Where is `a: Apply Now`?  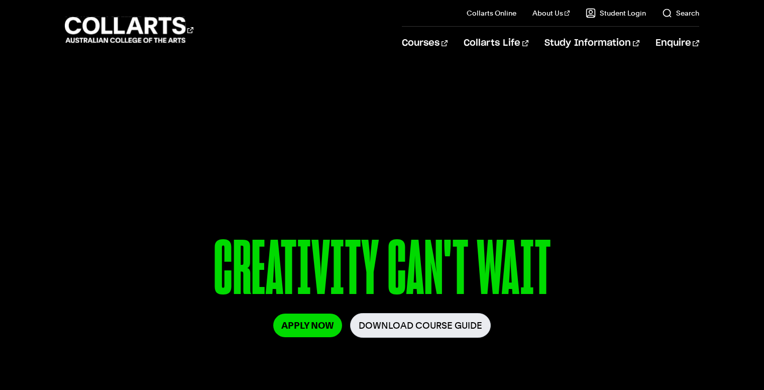 a: Apply Now is located at coordinates (308, 325).